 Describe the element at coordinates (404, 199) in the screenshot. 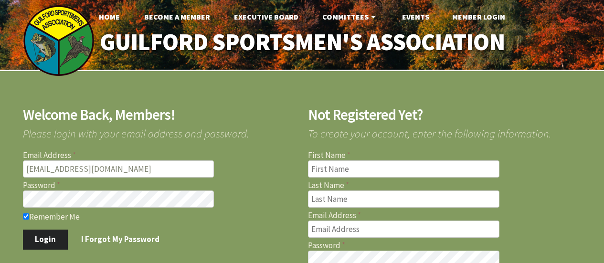

I see `input: Last Name` at that location.